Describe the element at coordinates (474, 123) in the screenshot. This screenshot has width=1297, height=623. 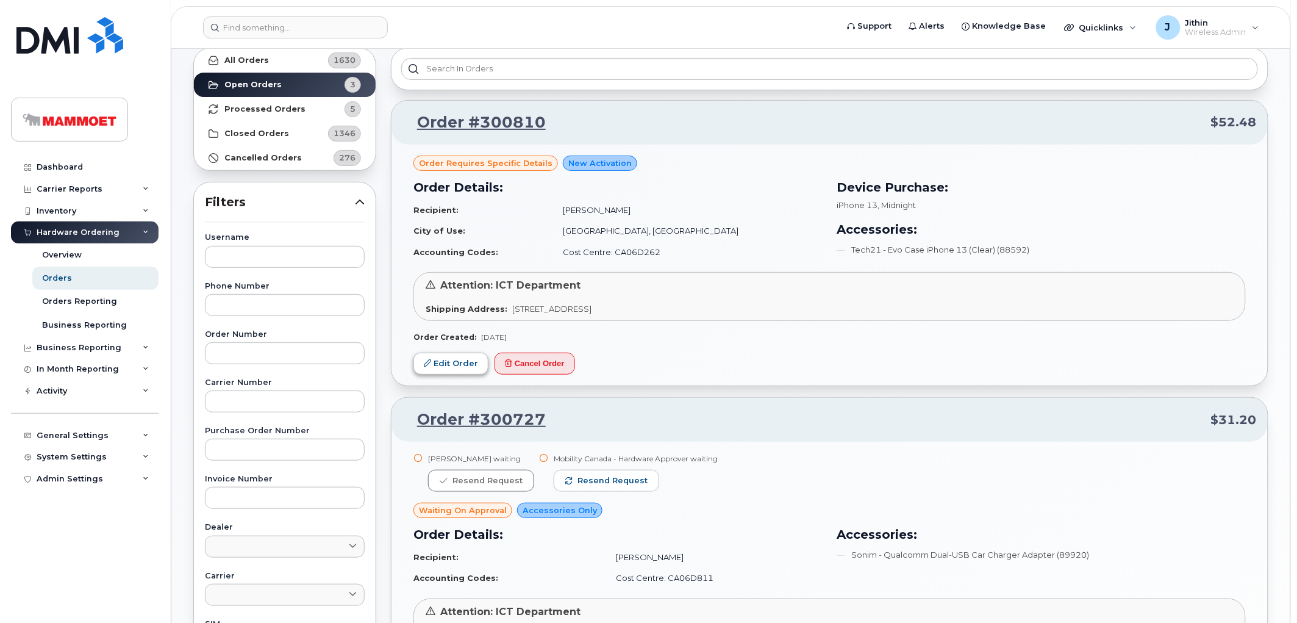
I see `a: Order #300810` at that location.